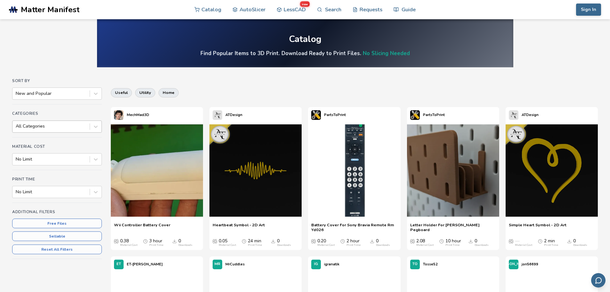  Describe the element at coordinates (119, 115) in the screenshot. I see `img: MechMad3D's profile` at that location.